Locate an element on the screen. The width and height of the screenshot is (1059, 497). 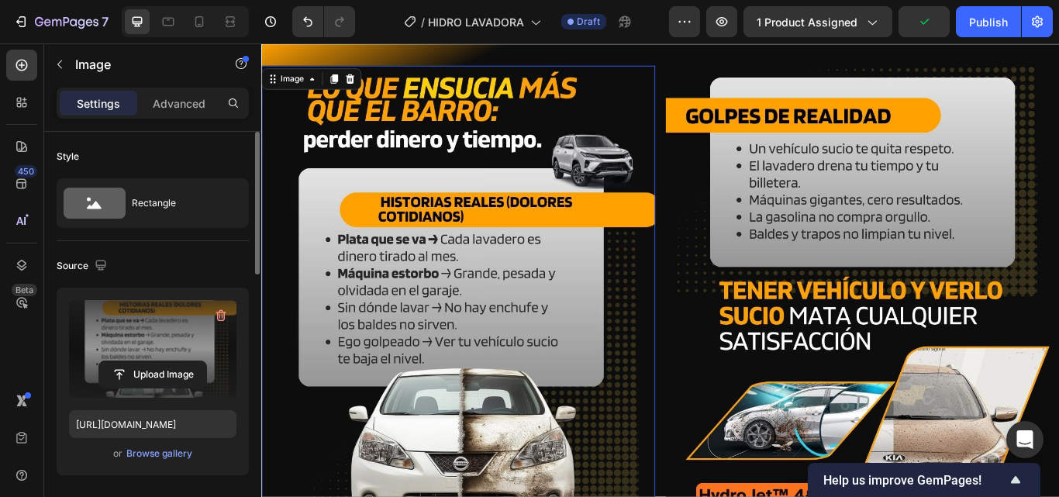
button: Browse gallery is located at coordinates (159, 454).